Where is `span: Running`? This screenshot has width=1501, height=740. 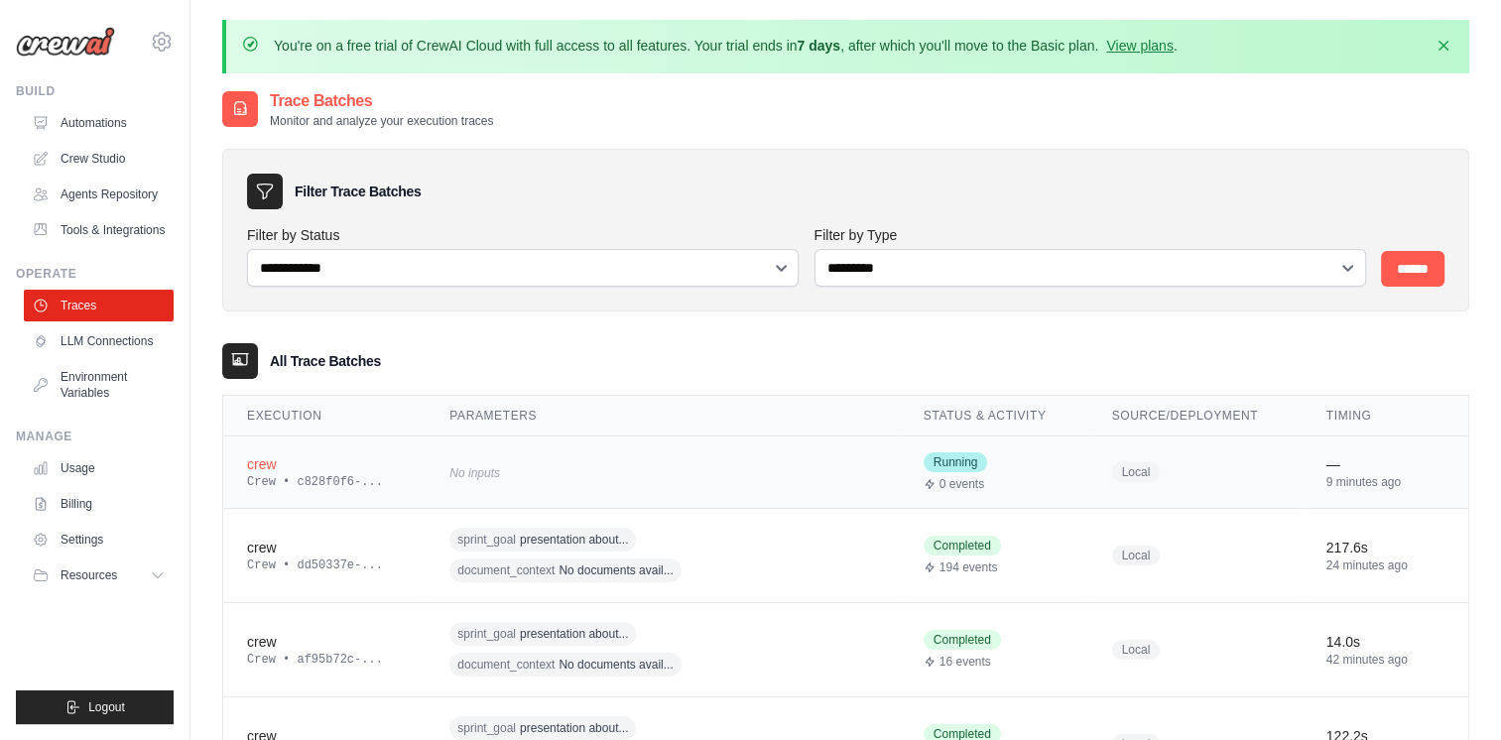
span: Running is located at coordinates (955, 462).